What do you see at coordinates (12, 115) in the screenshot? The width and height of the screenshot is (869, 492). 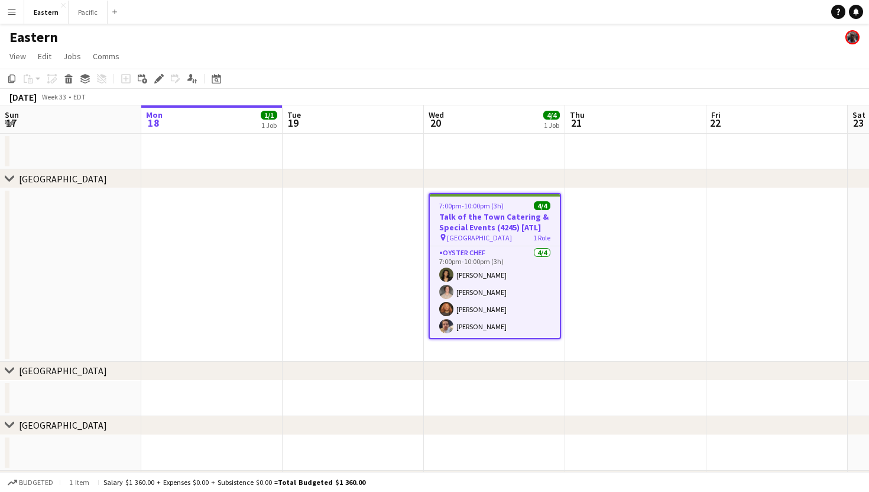 I see `span: Sun` at bounding box center [12, 115].